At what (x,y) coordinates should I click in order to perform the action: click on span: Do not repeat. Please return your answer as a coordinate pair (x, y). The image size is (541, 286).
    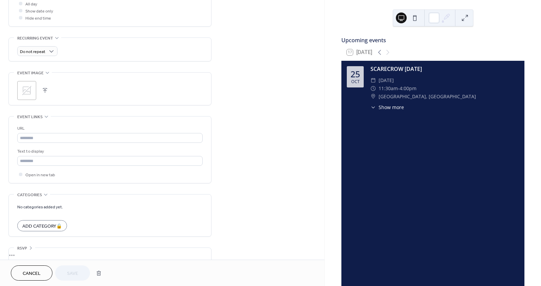
    Looking at the image, I should click on (32, 52).